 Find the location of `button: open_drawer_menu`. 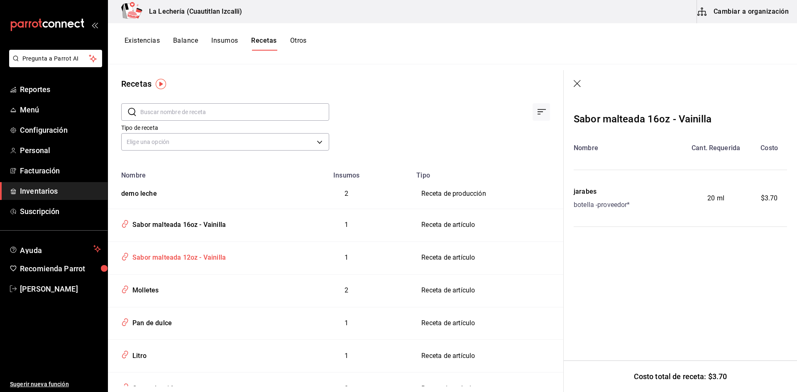

button: open_drawer_menu is located at coordinates (95, 25).